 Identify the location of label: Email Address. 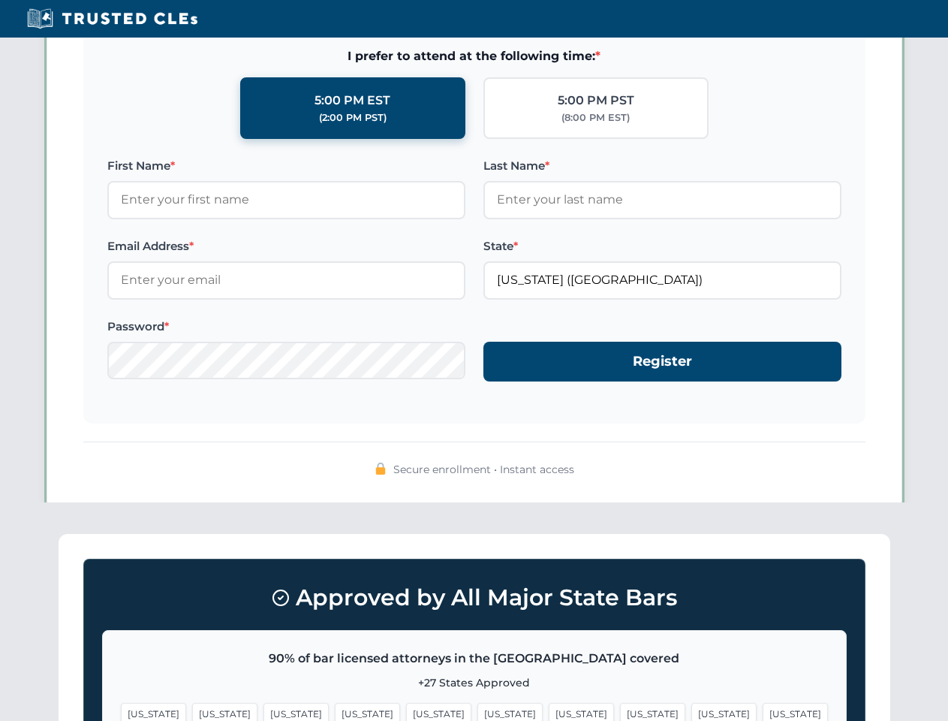
(286, 246).